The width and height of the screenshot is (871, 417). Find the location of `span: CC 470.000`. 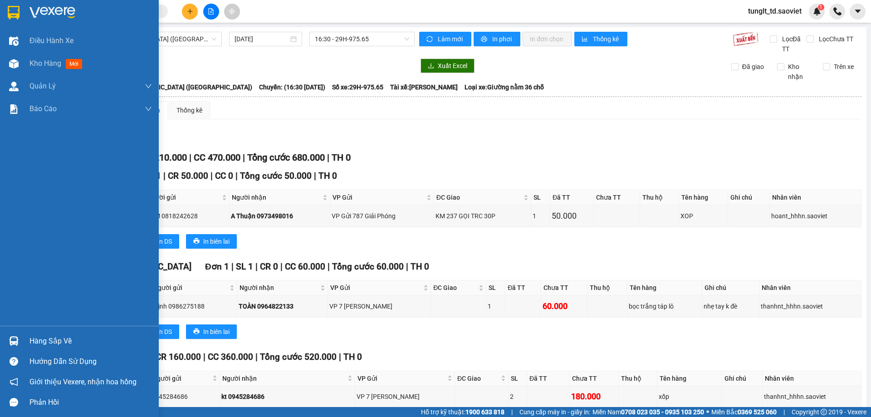

span: CC 470.000 is located at coordinates (217, 157).